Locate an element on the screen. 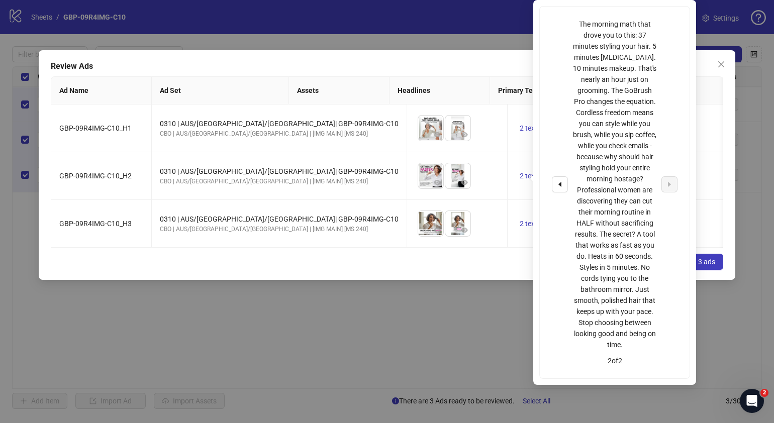 The width and height of the screenshot is (774, 423). span: caret-left is located at coordinates (560, 184).